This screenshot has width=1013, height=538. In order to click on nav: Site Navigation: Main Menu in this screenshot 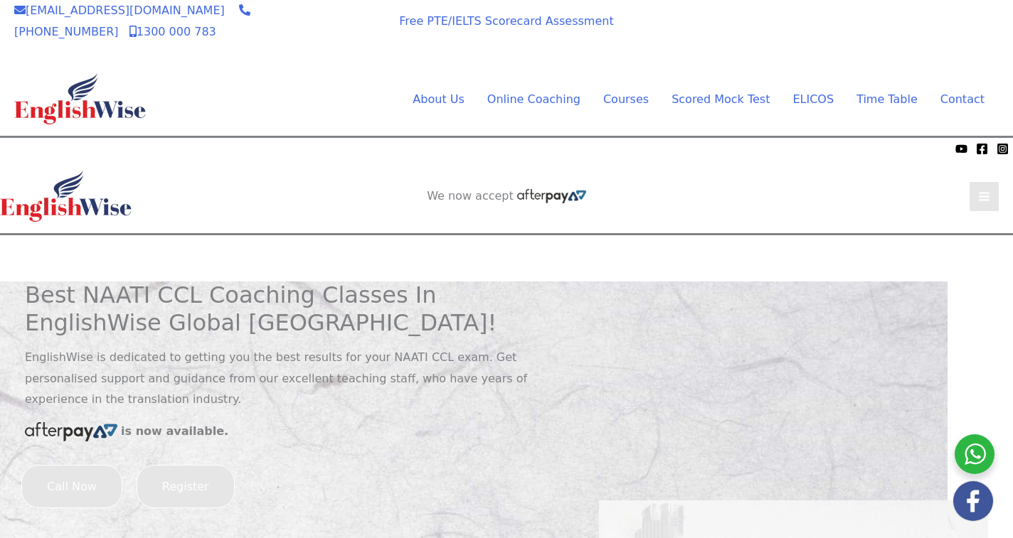, I will do `click(681, 100)`.